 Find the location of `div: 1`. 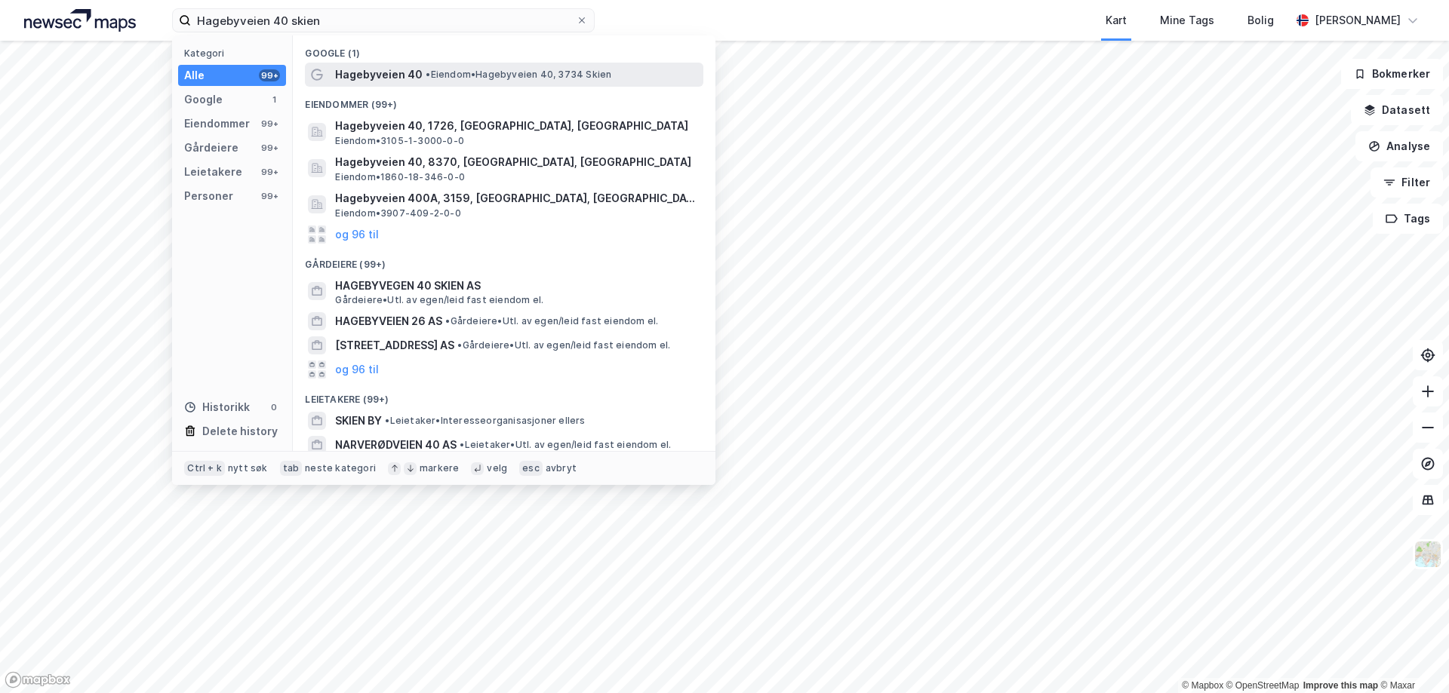

div: 1 is located at coordinates (274, 100).